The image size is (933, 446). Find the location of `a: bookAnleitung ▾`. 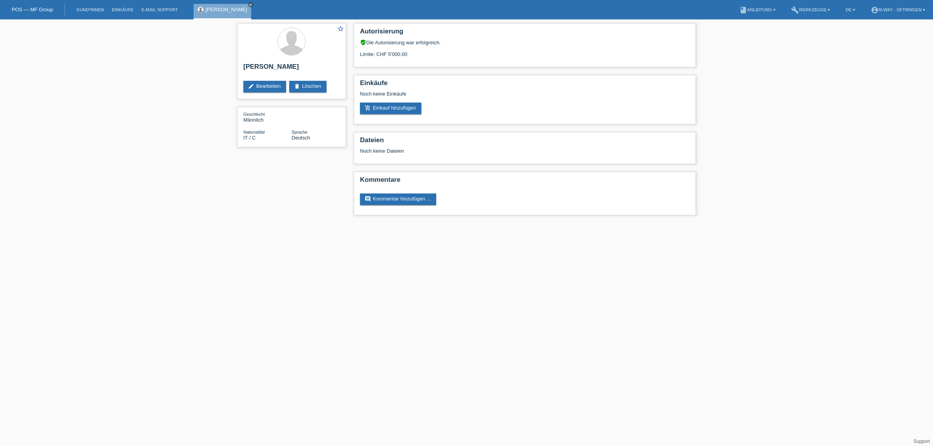

a: bookAnleitung ▾ is located at coordinates (757, 10).